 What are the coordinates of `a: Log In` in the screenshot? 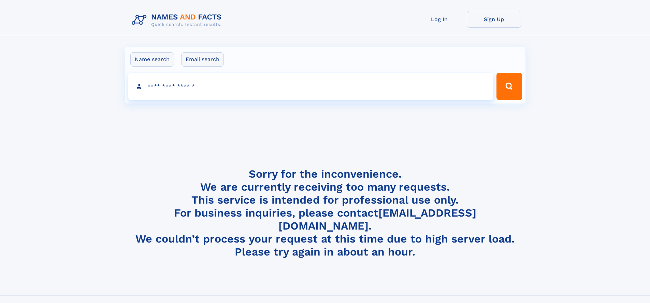 It's located at (439, 19).